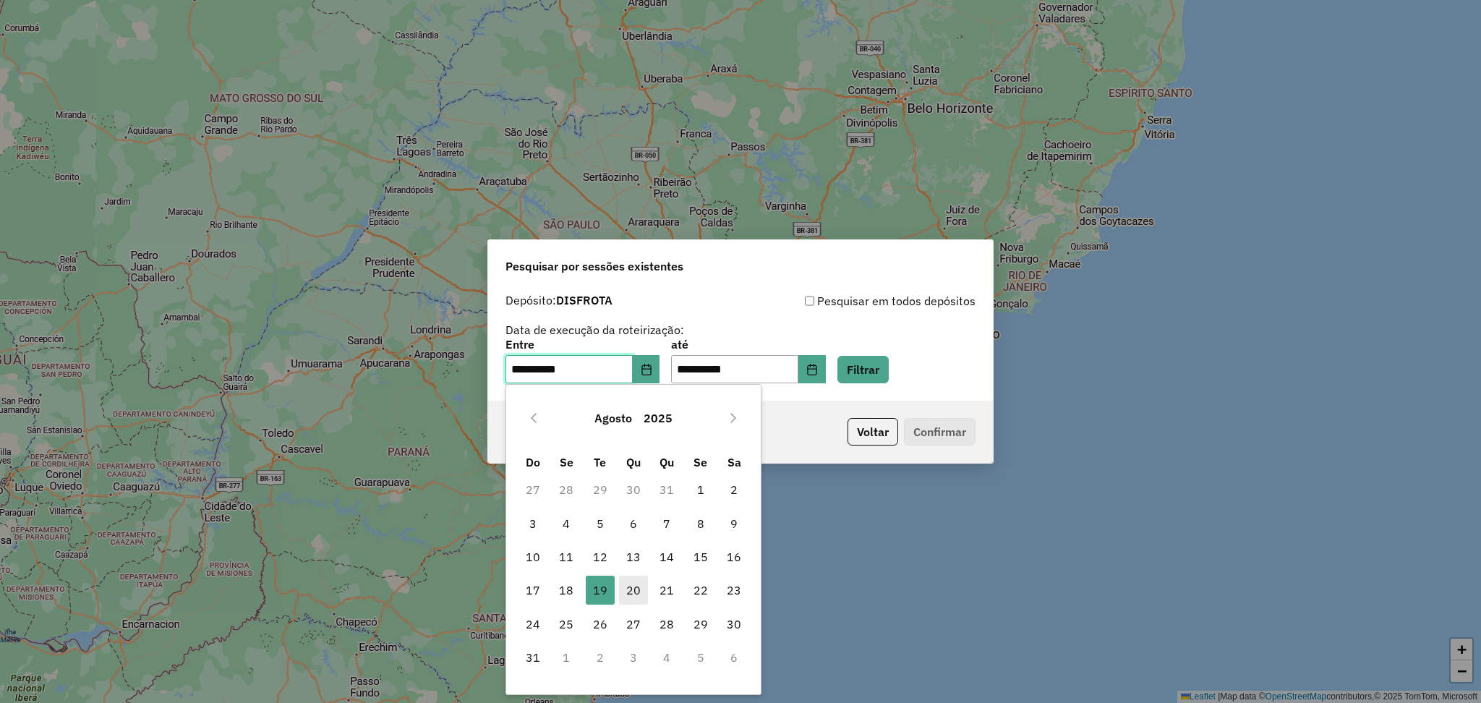 This screenshot has width=1481, height=703. I want to click on span: 12, so click(600, 557).